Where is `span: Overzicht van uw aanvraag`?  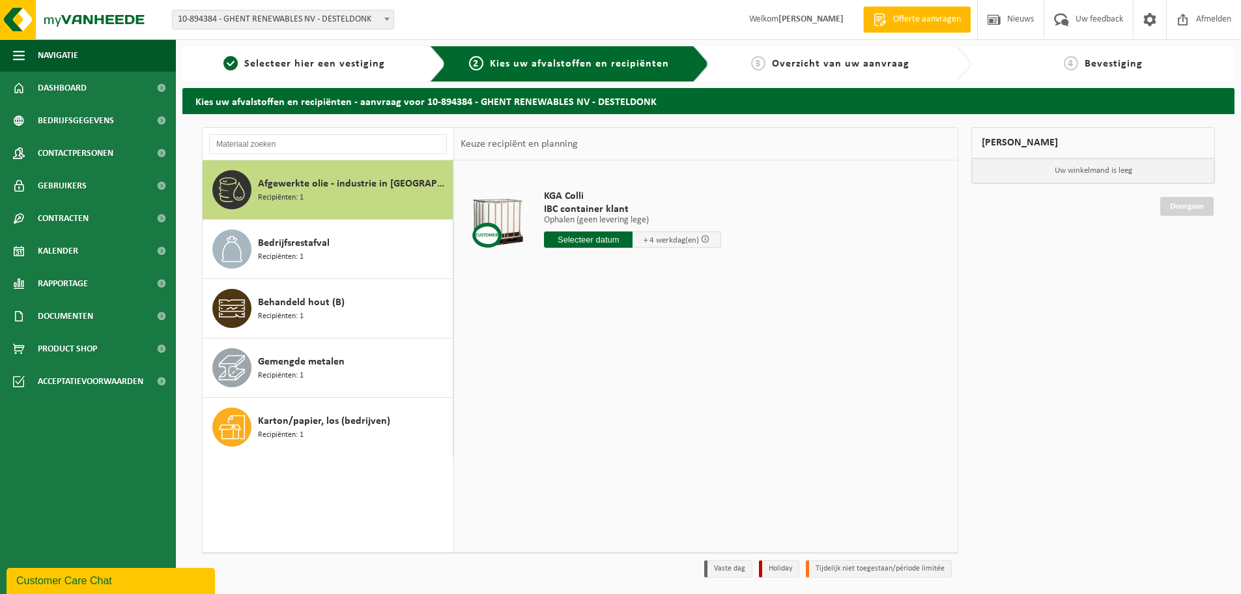
span: Overzicht van uw aanvraag is located at coordinates (840, 64).